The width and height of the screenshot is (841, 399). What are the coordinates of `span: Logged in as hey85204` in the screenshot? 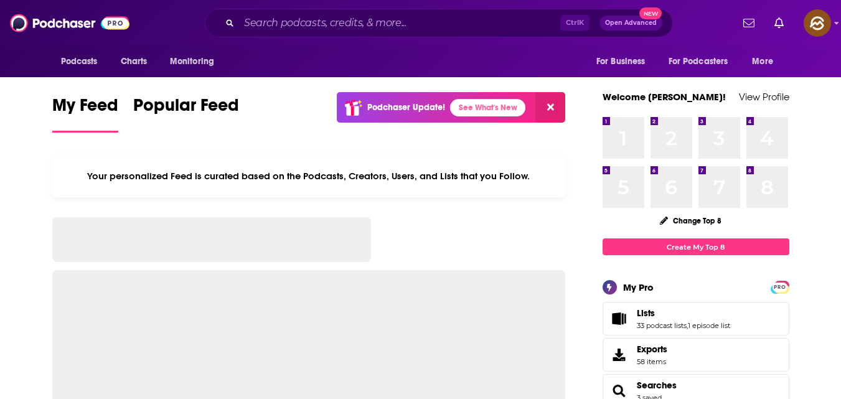 It's located at (817, 23).